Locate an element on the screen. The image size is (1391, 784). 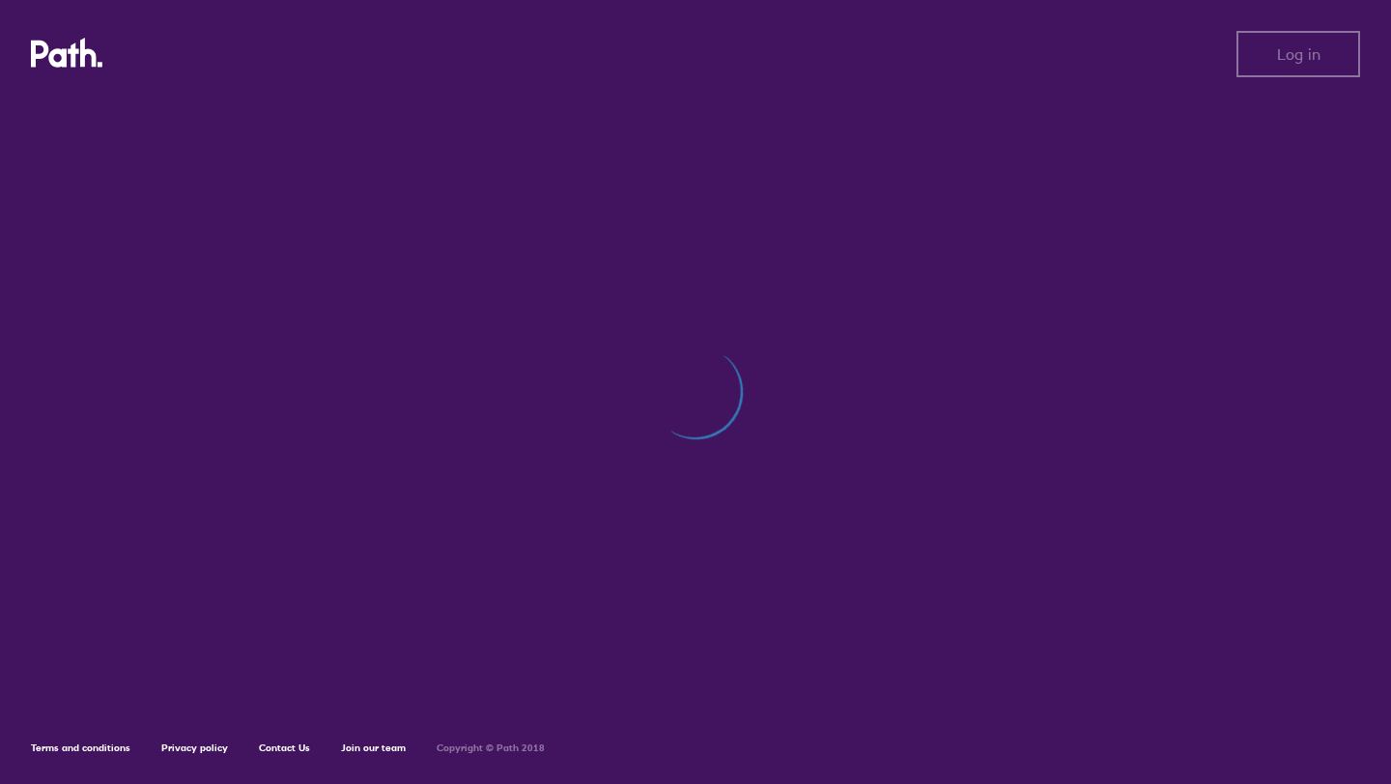
a: Contact Us is located at coordinates (284, 748).